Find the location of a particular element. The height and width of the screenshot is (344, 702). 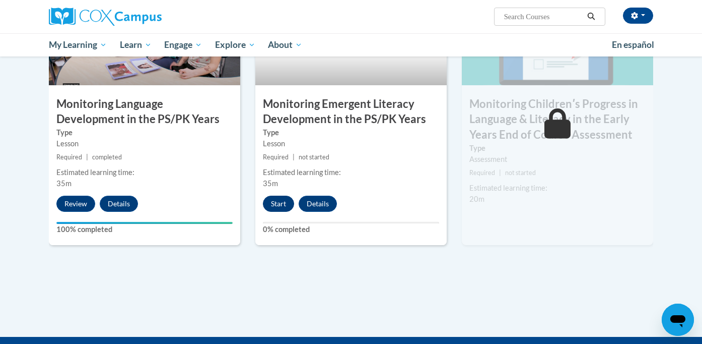

button: Search is located at coordinates (591, 17).